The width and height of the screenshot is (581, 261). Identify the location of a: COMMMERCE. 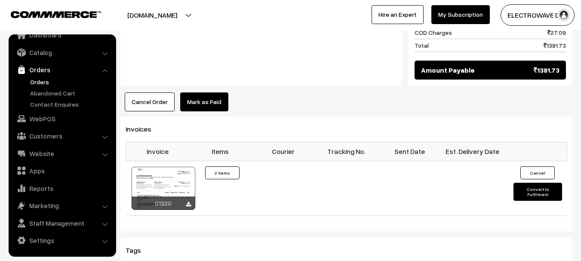
(48, 14).